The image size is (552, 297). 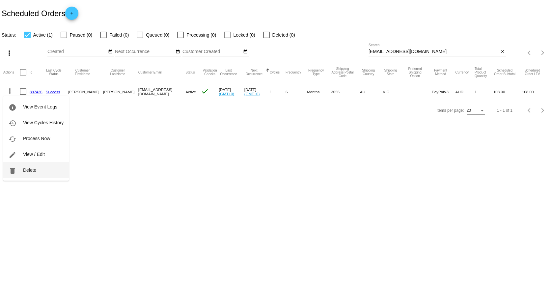 What do you see at coordinates (34, 154) in the screenshot?
I see `span: View / Edit` at bounding box center [34, 154].